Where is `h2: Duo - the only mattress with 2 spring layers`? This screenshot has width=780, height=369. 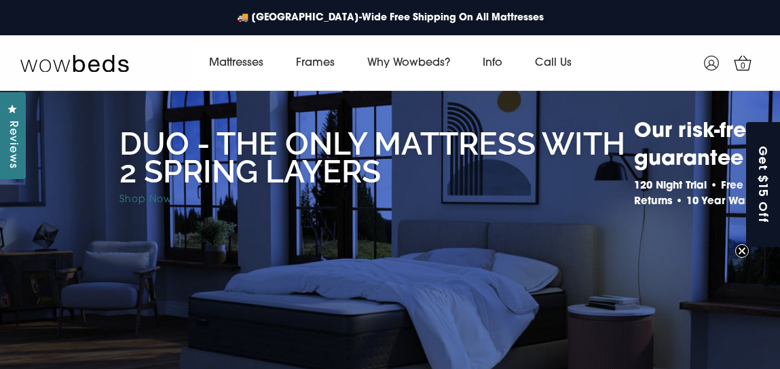
h2: Duo - the only mattress with 2 spring layers is located at coordinates (373, 158).